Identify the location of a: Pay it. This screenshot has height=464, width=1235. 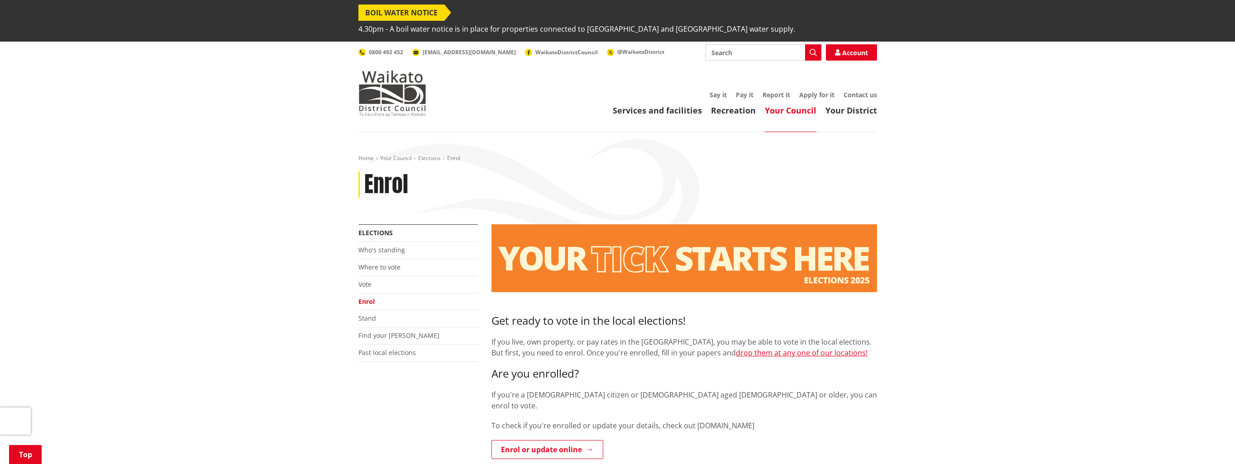
(744, 95).